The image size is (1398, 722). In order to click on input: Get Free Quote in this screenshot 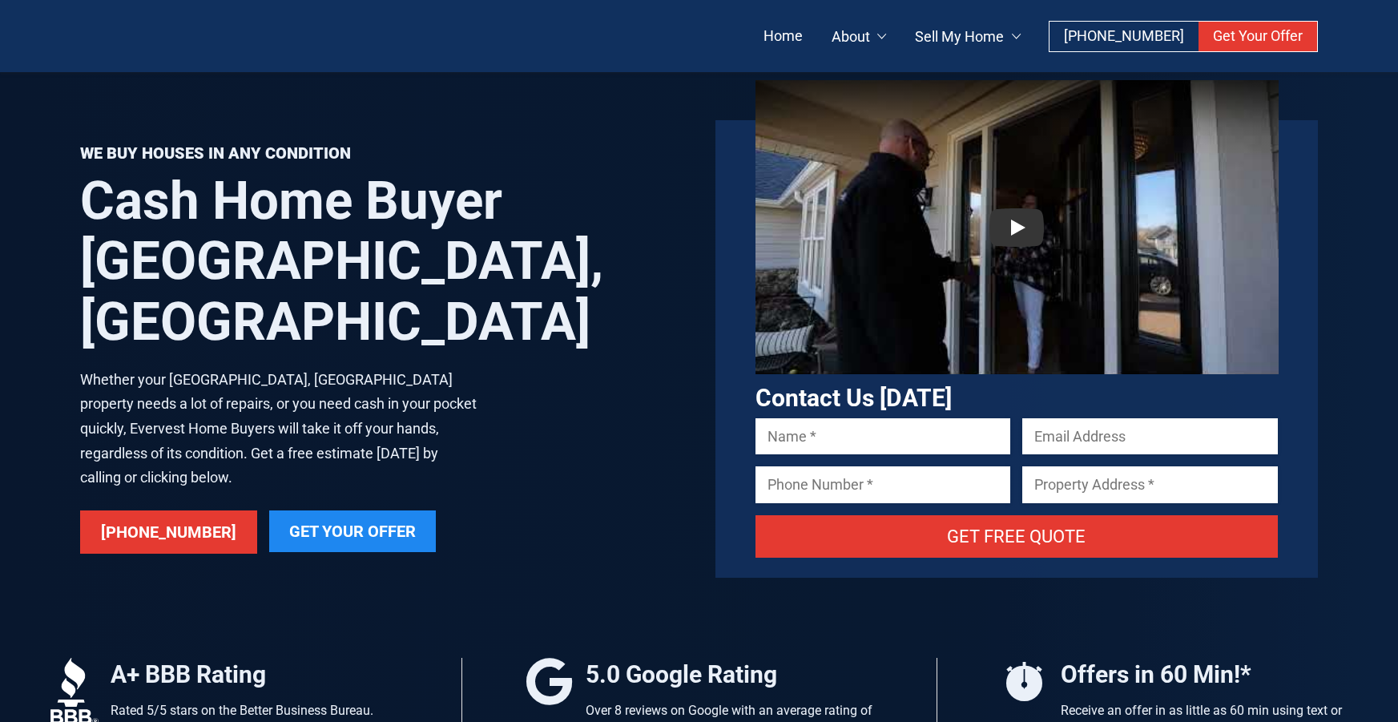, I will do `click(1017, 536)`.